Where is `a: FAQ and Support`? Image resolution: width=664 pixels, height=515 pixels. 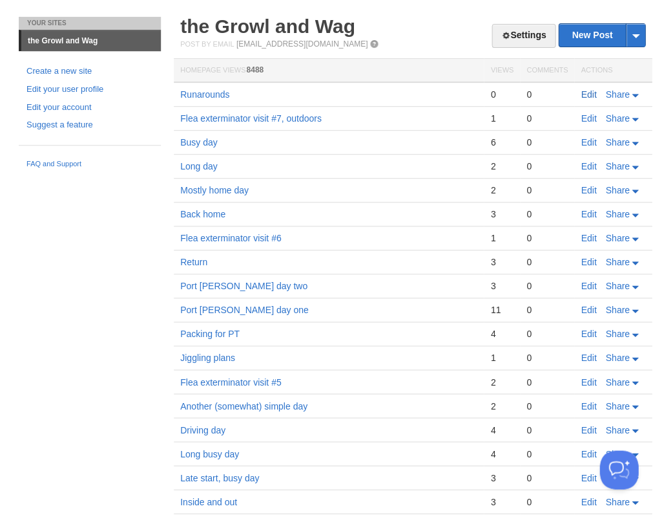 a: FAQ and Support is located at coordinates (90, 164).